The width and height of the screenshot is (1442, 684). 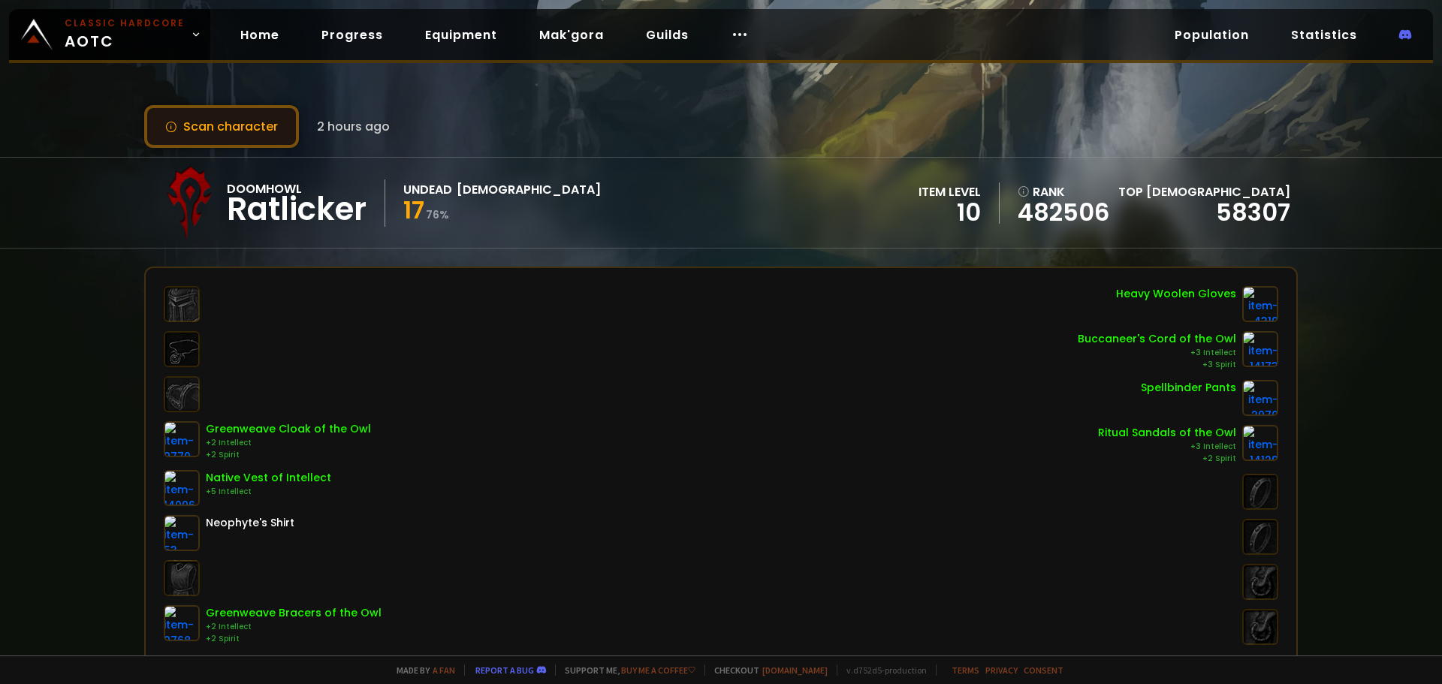 What do you see at coordinates (882, 670) in the screenshot?
I see `span: v. d752d5 - production` at bounding box center [882, 670].